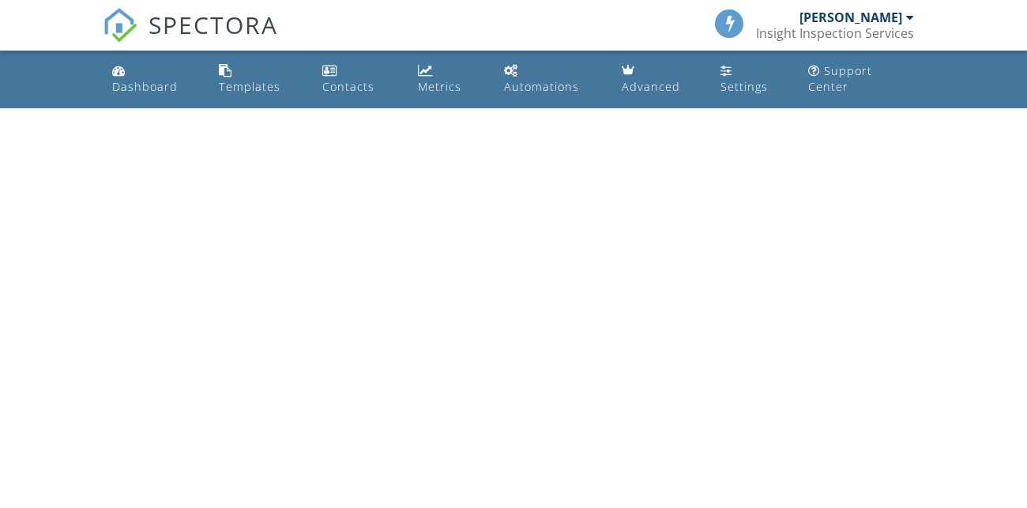  Describe the element at coordinates (439, 86) in the screenshot. I see `div: Metrics` at that location.